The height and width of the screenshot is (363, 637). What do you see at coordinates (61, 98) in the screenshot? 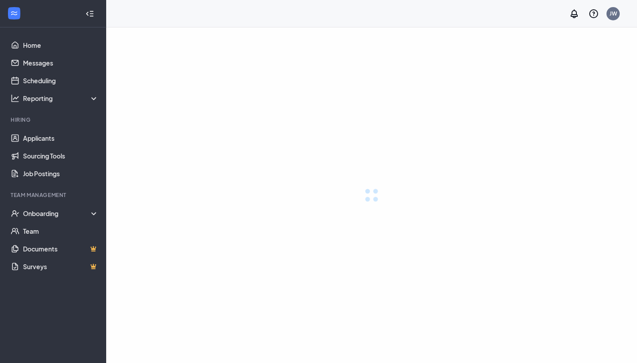
I see `div: Reporting` at bounding box center [61, 98].